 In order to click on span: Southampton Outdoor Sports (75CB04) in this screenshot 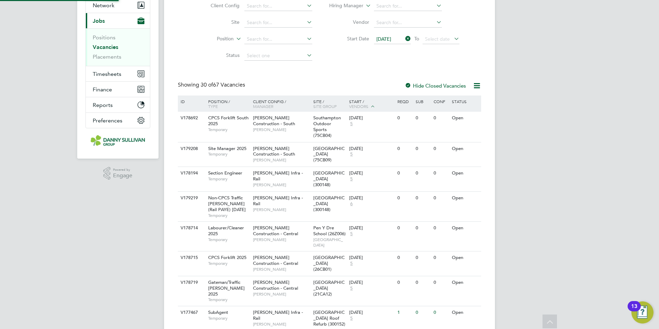, I will do `click(327, 126)`.